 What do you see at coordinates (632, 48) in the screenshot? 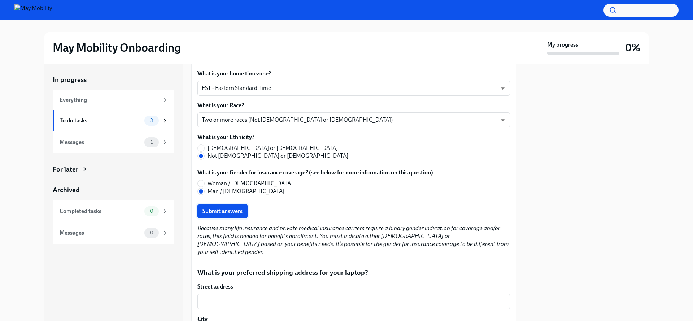
I see `h3: 0%` at bounding box center [632, 48].